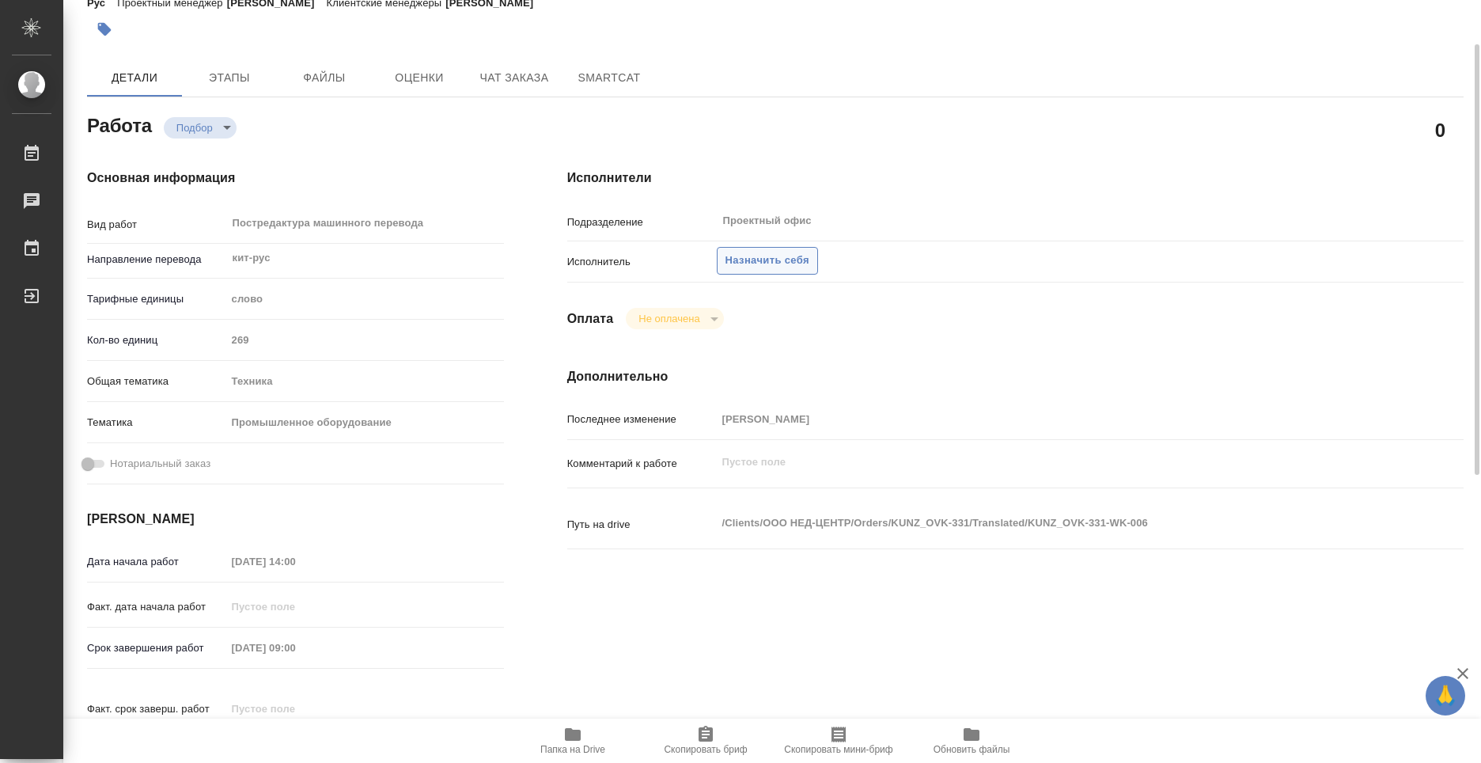 The image size is (1481, 763). What do you see at coordinates (839, 741) in the screenshot?
I see `button: Скопировать мини-бриф` at bounding box center [839, 741].